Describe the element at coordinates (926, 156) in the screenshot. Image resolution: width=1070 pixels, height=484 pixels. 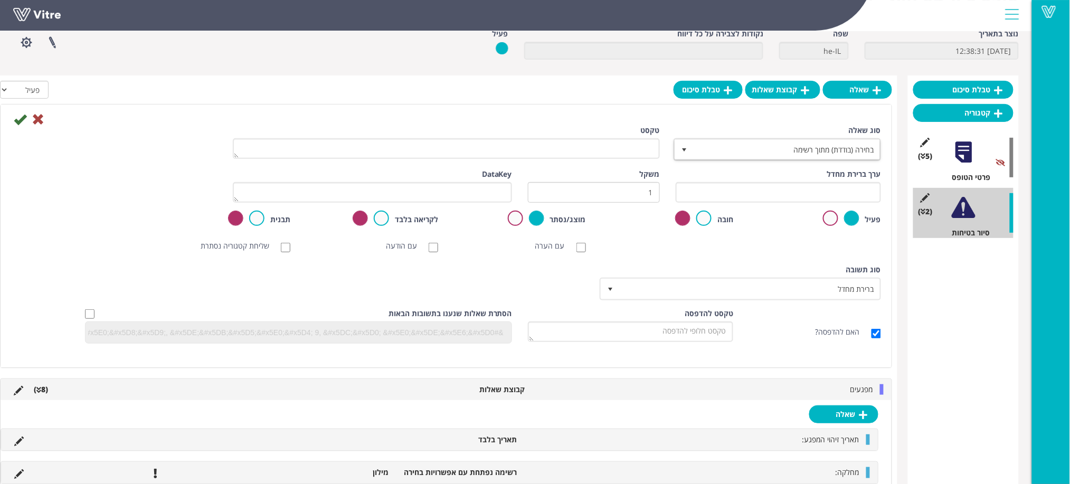
I see `span: (5 )` at that location.